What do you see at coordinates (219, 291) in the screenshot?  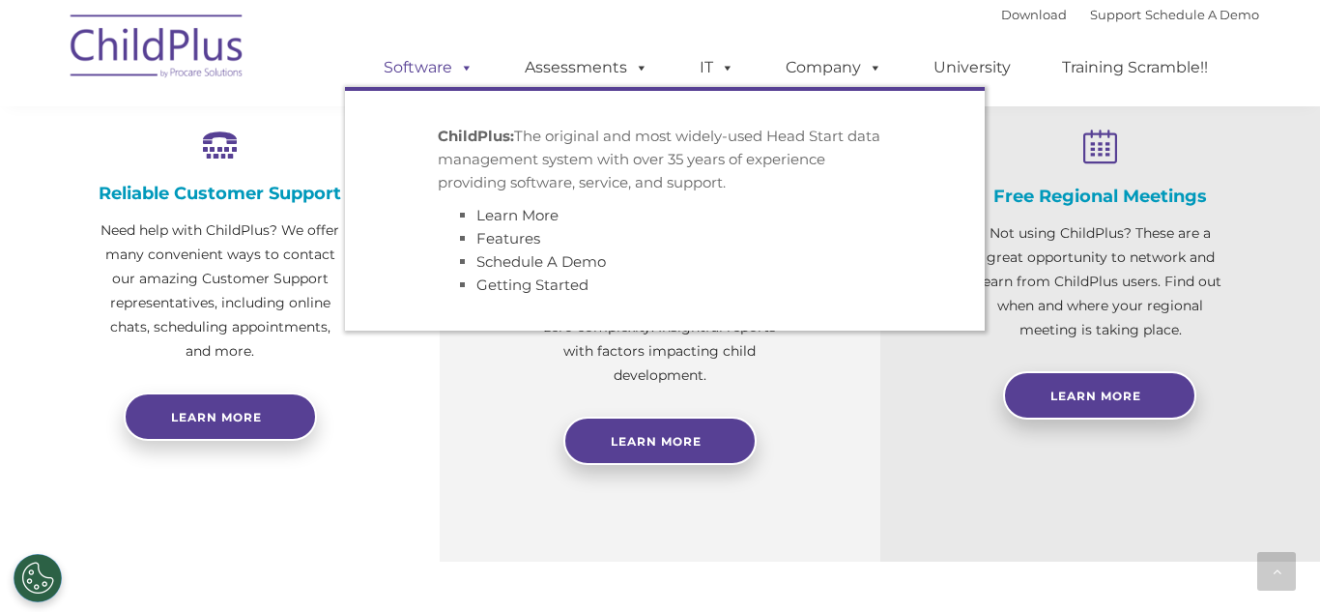 I see `p: Need help with ChildPlus? We offer many convenient ways to contact our amazing Customer Support r...` at bounding box center [219, 291].